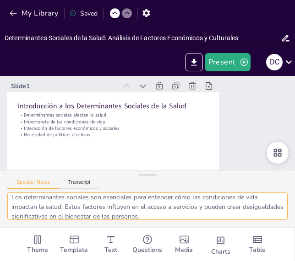  What do you see at coordinates (113, 106) in the screenshot?
I see `p: Introducción a los Determinantes Sociales de la Salud` at bounding box center [113, 106].